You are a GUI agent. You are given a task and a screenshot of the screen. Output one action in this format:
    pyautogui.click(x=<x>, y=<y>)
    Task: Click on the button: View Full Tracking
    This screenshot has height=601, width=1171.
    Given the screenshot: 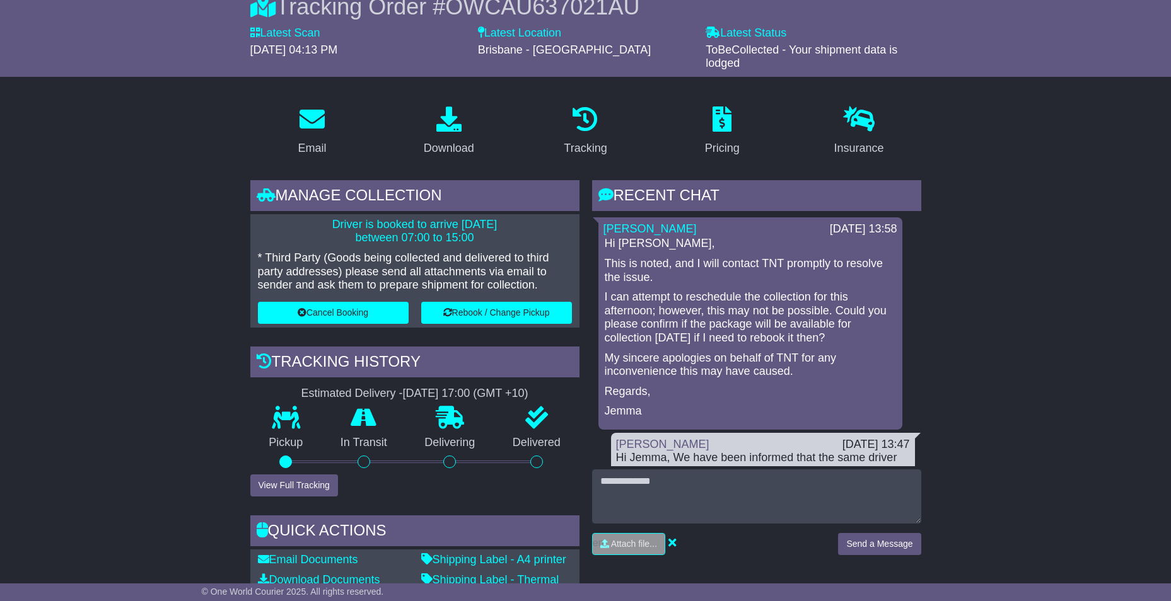 What is the action you would take?
    pyautogui.click(x=294, y=485)
    